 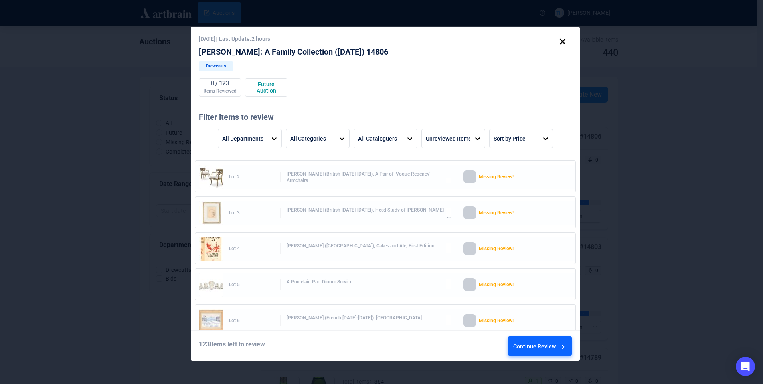 I want to click on div: Lot 4, so click(x=252, y=249).